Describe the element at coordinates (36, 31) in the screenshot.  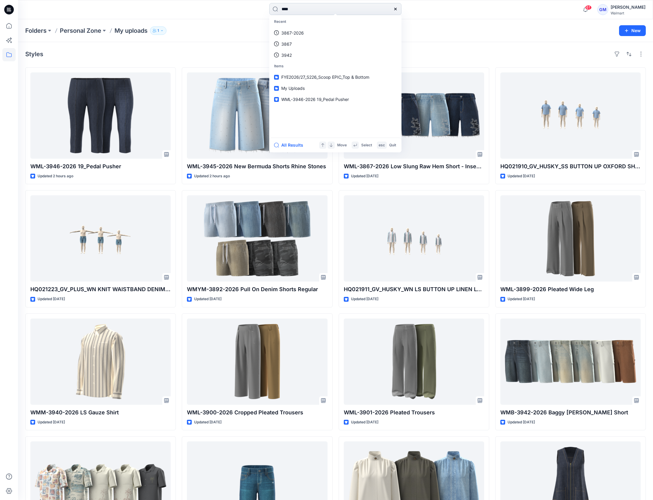
I see `p: Folders` at that location.